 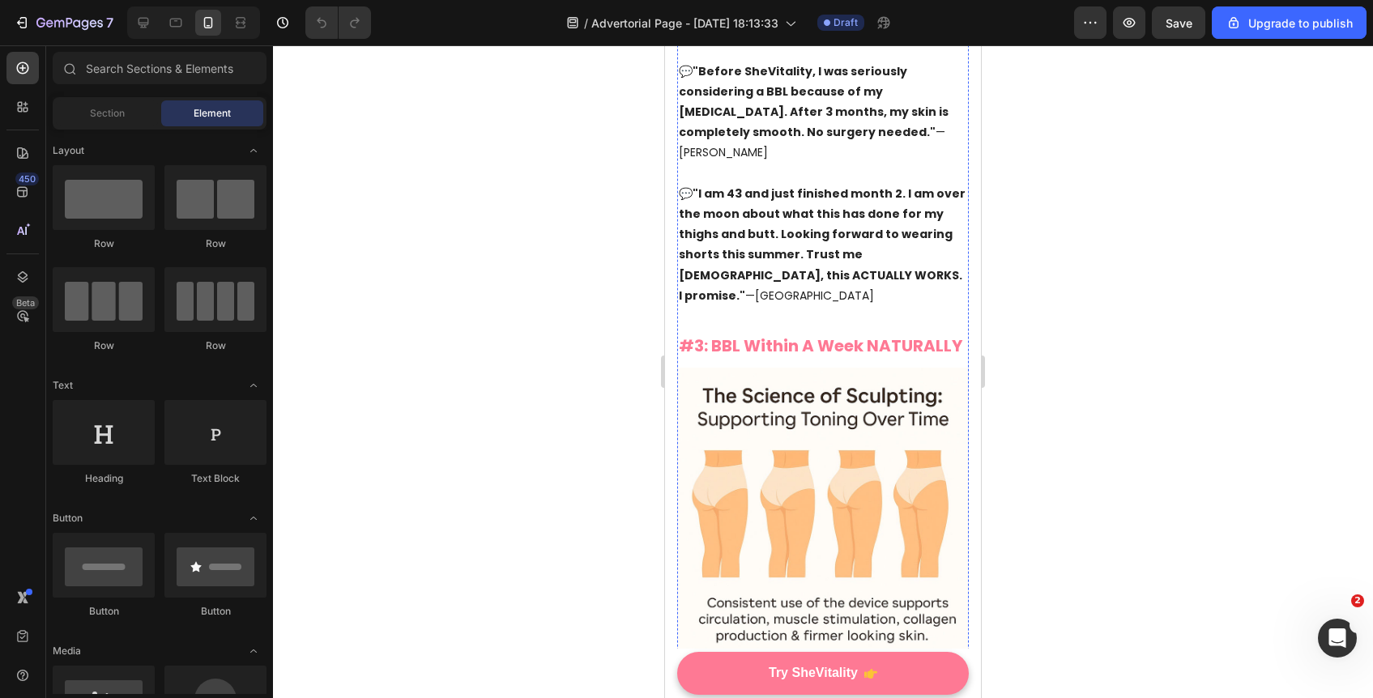 What do you see at coordinates (1289, 23) in the screenshot?
I see `div: Upgrade to publish` at bounding box center [1289, 23].